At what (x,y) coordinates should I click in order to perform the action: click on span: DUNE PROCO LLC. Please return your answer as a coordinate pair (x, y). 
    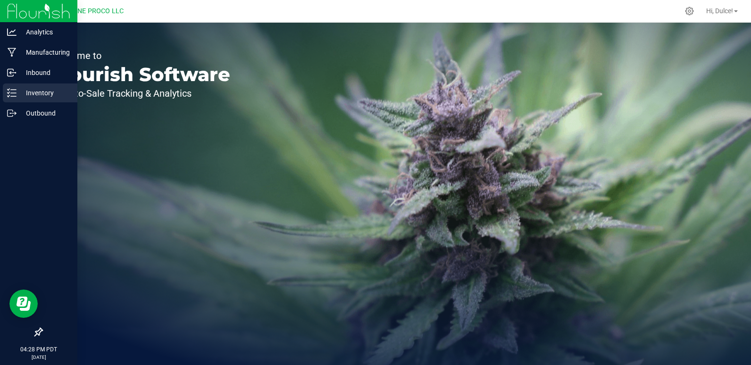
    Looking at the image, I should click on (96, 11).